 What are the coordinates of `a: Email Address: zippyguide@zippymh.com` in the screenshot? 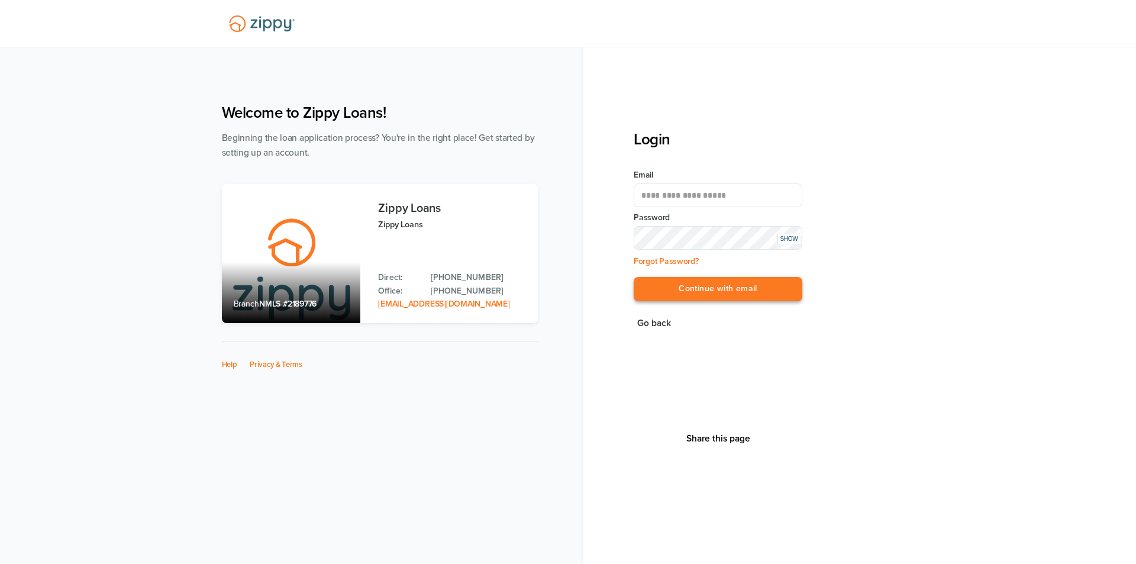 It's located at (444, 304).